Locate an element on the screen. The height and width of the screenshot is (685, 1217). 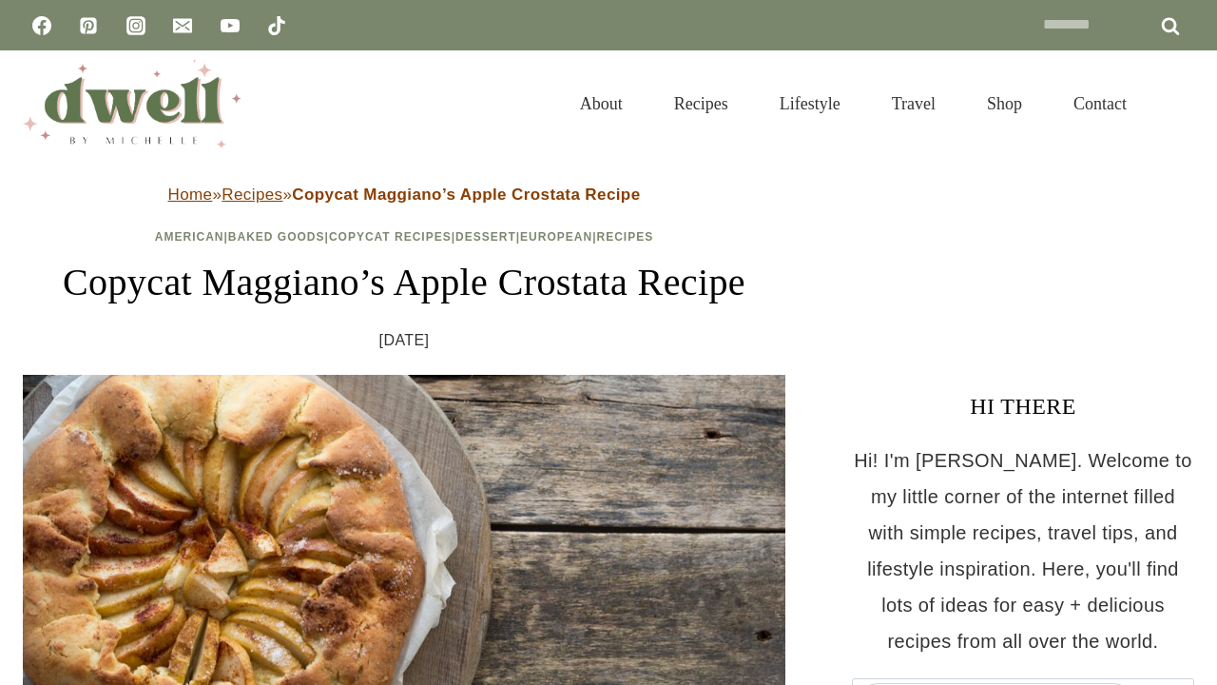
a: Copycat Recipes is located at coordinates (390, 237).